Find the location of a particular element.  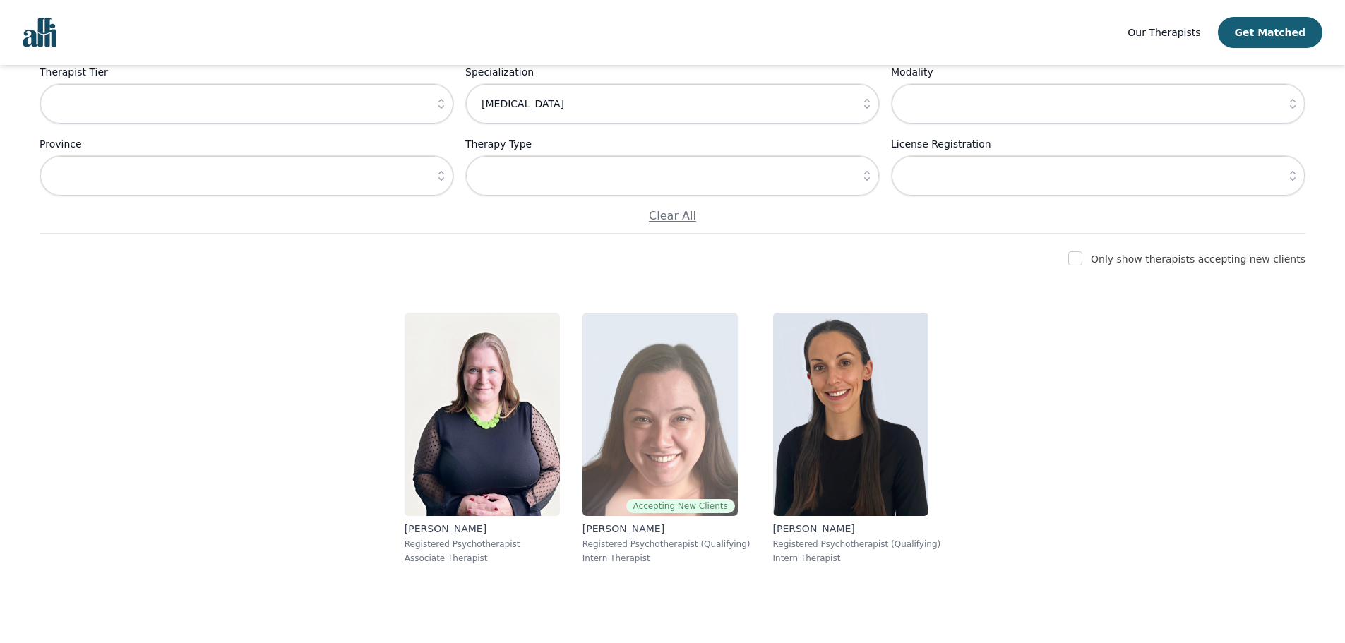

img: Jennifer_Weber is located at coordinates (660, 414).